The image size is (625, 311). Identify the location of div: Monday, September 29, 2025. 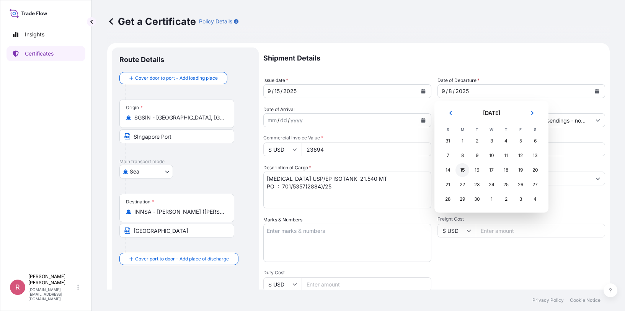
(462, 199).